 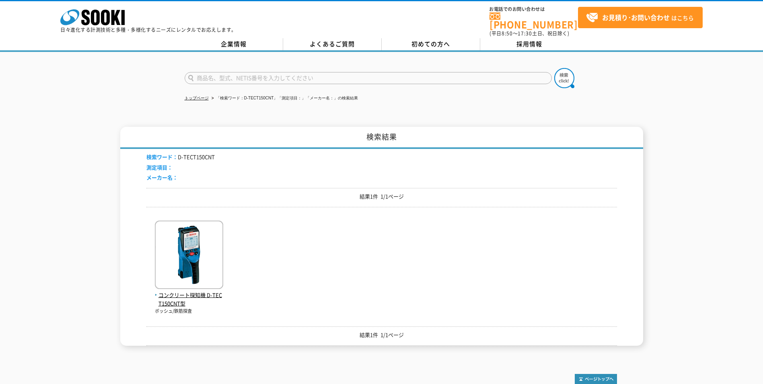 What do you see at coordinates (332, 44) in the screenshot?
I see `a: よくあるご質問` at bounding box center [332, 44].